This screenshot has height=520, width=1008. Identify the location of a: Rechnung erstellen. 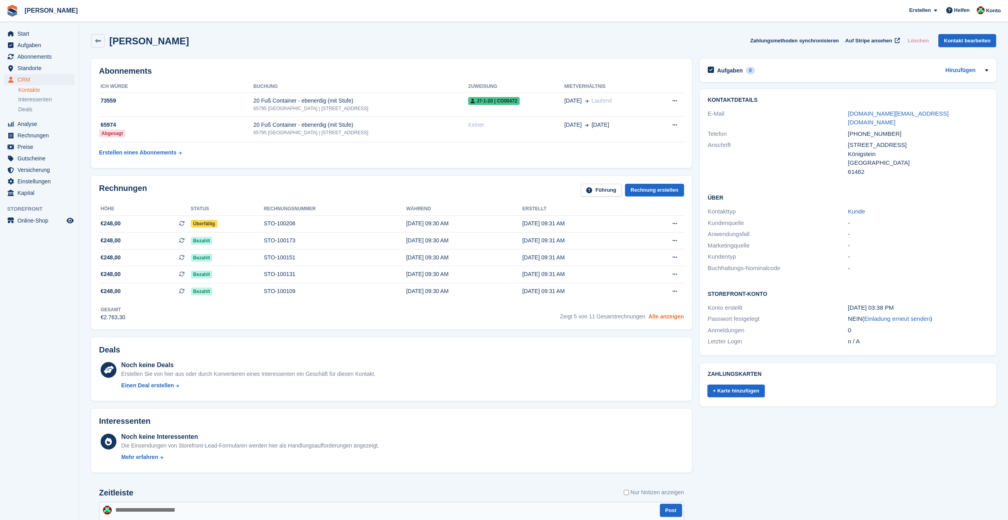
(655, 190).